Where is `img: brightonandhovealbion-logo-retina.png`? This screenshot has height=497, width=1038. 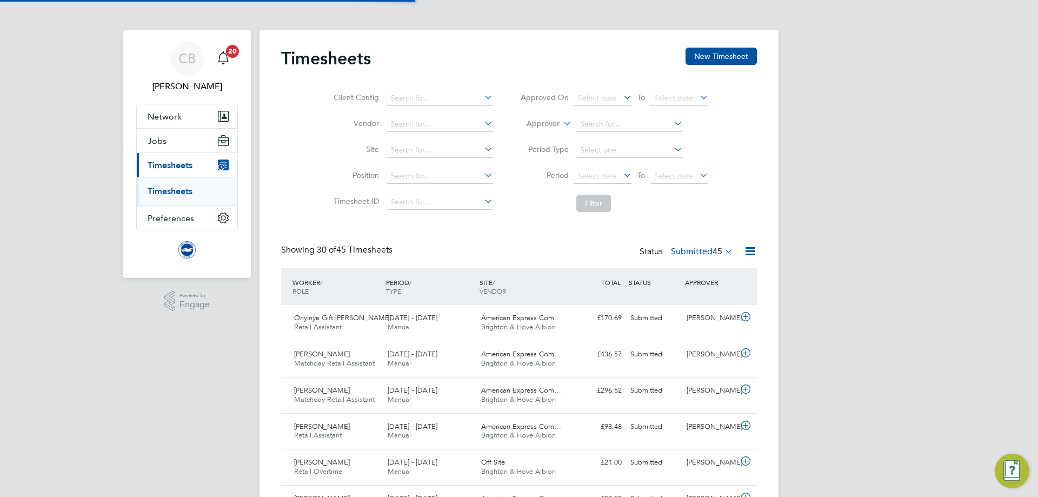
img: brightonandhovealbion-logo-retina.png is located at coordinates (187, 250).